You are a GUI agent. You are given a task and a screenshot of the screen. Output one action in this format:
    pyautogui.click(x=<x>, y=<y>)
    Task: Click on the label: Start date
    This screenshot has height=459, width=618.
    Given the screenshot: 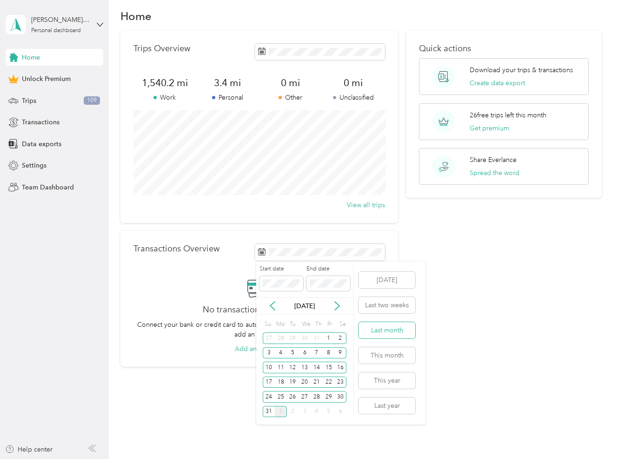 What is the action you would take?
    pyautogui.click(x=281, y=269)
    